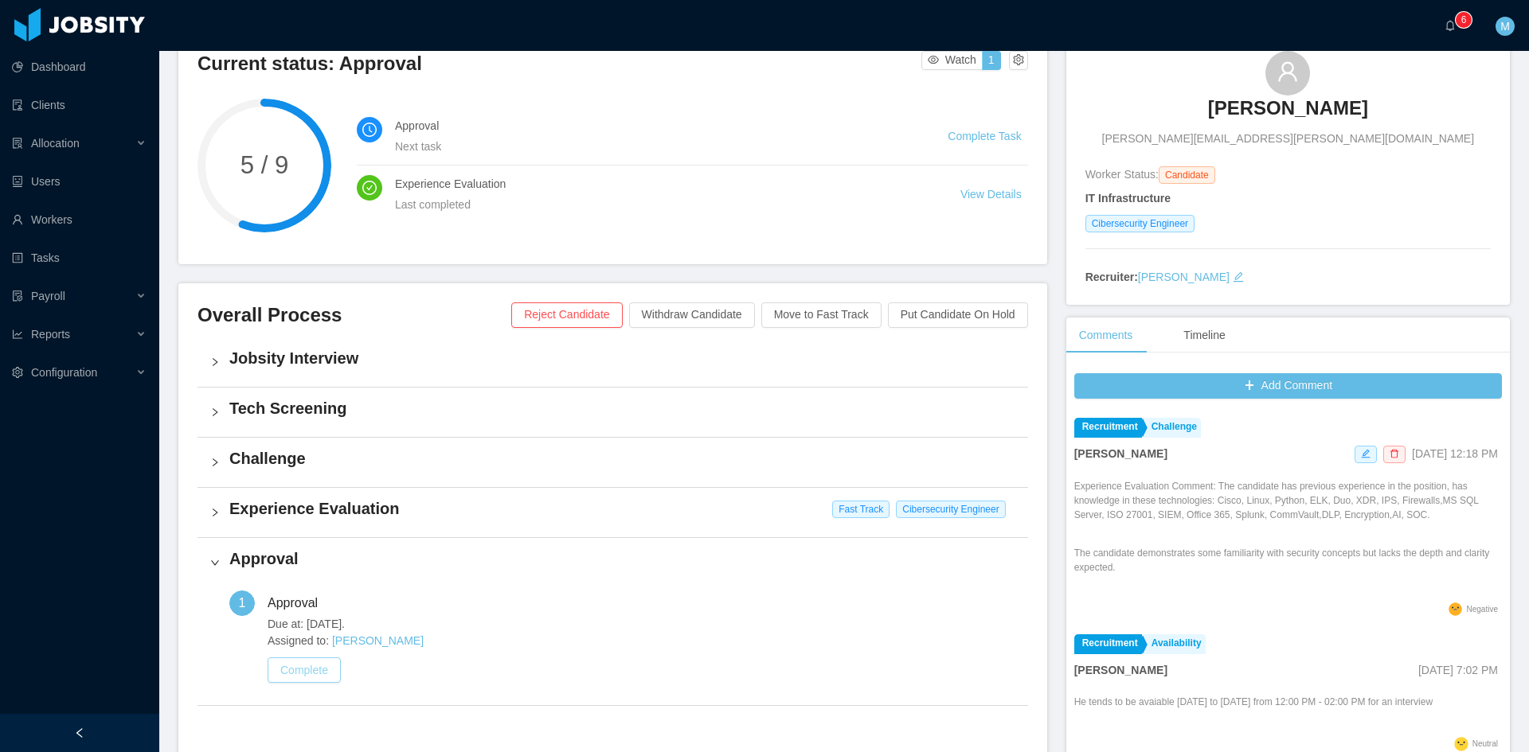  What do you see at coordinates (622, 459) in the screenshot?
I see `h4: Challenge` at bounding box center [622, 459].